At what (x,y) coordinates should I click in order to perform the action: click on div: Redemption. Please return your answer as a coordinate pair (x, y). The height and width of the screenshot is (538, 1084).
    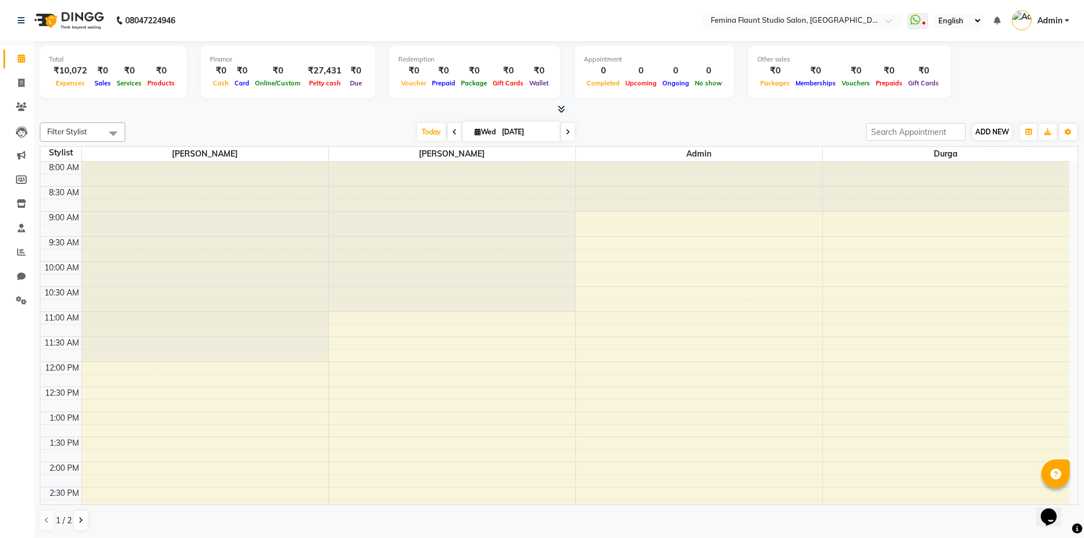
    Looking at the image, I should click on (475, 59).